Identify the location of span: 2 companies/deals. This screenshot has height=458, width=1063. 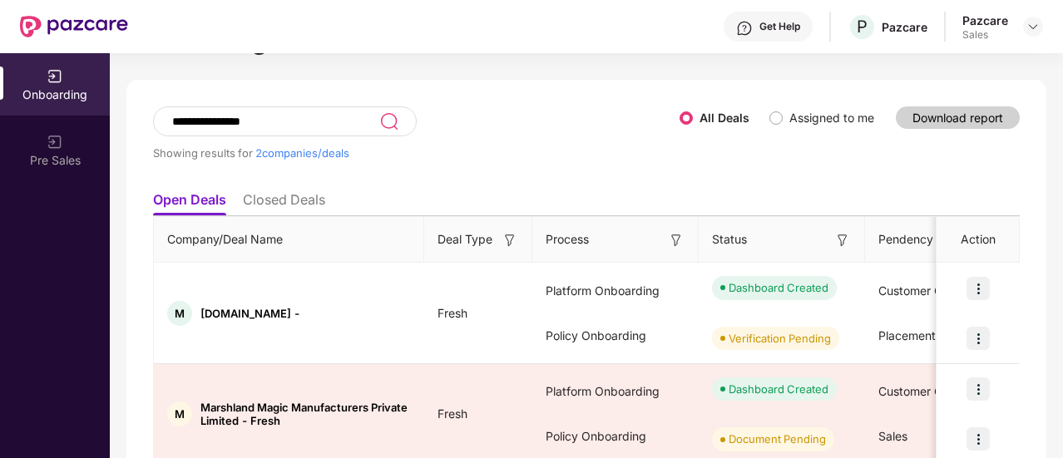
(302, 153).